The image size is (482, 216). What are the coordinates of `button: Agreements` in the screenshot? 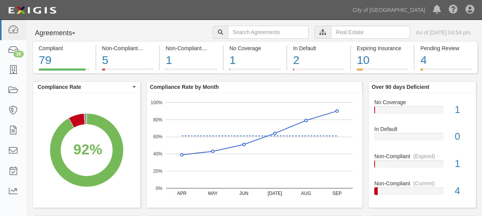 It's located at (61, 33).